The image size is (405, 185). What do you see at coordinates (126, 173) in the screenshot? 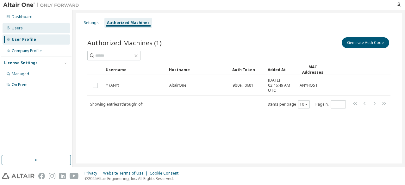
I see `div: Website Terms of Use` at bounding box center [126, 173].